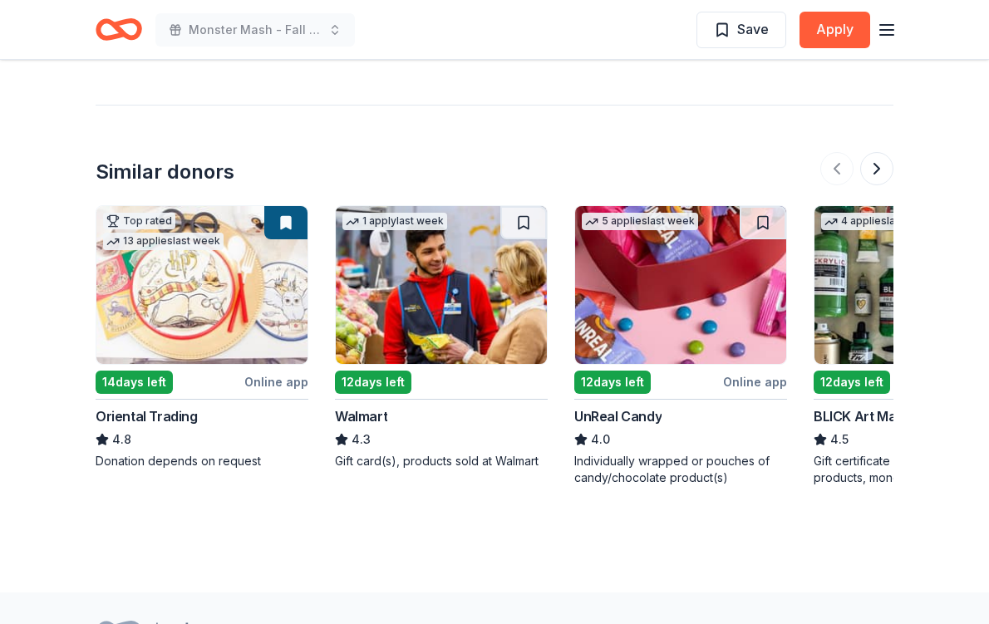 Image resolution: width=989 pixels, height=624 pixels. Describe the element at coordinates (441, 337) in the screenshot. I see `a: Image for Walmart1 applylast week12days leftWalmart4.3Gift card(s), products sold at Walmart` at that location.